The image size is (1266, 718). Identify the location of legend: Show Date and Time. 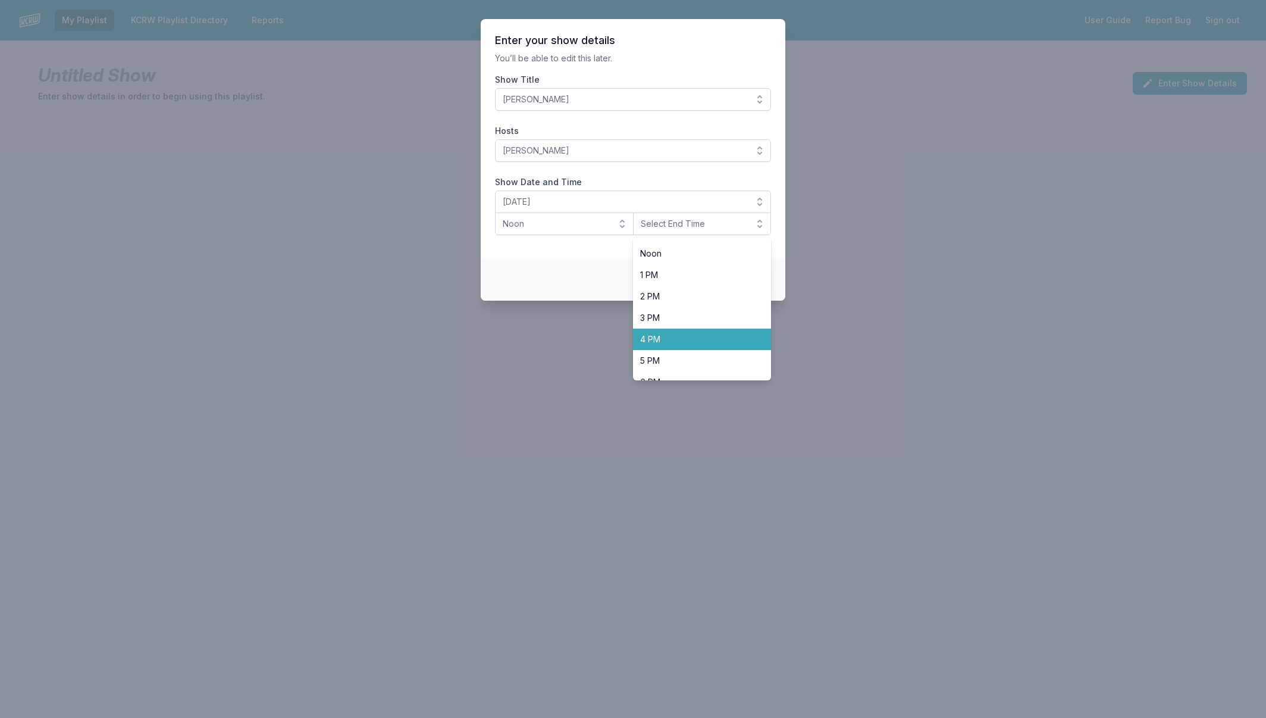
(538, 182).